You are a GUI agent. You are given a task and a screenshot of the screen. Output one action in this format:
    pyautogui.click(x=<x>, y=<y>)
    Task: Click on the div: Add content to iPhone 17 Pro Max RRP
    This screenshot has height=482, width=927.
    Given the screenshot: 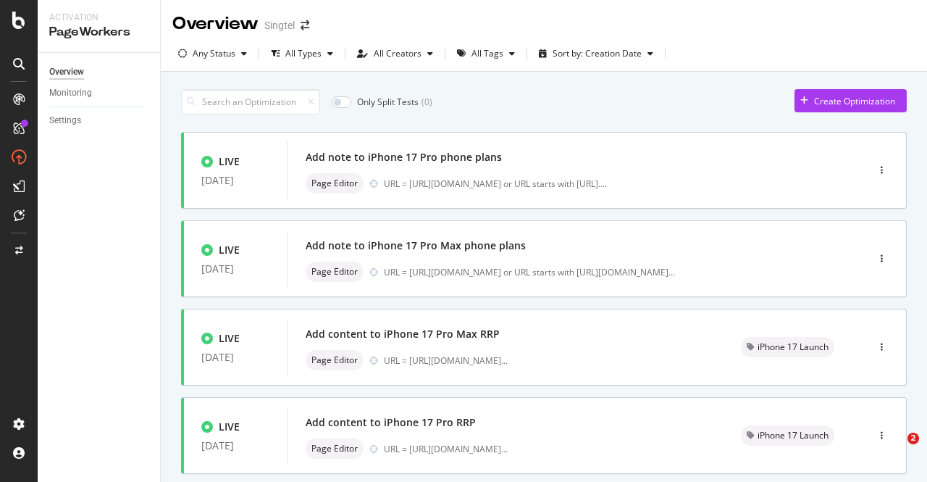 What is the action you would take?
    pyautogui.click(x=403, y=334)
    